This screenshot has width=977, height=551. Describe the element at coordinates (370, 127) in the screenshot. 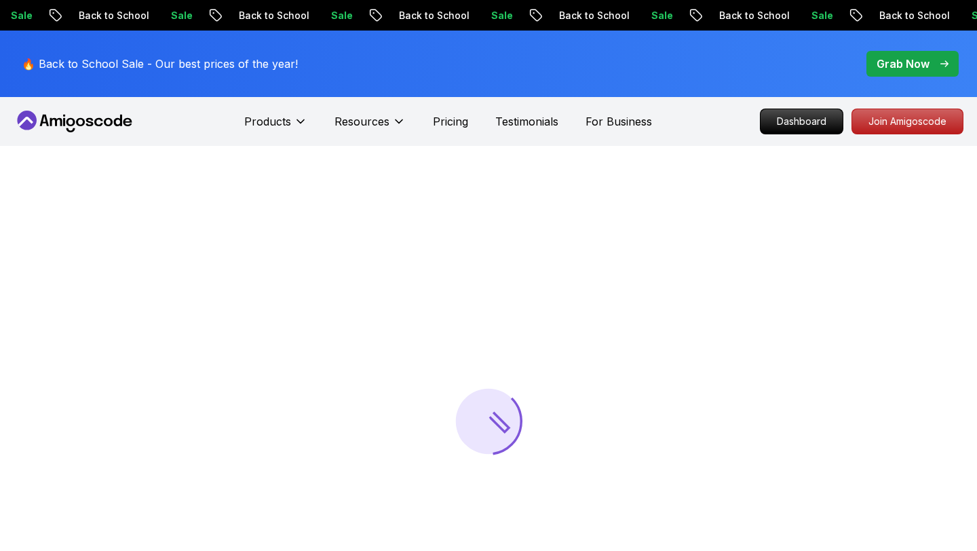

I see `button: Resources` at that location.